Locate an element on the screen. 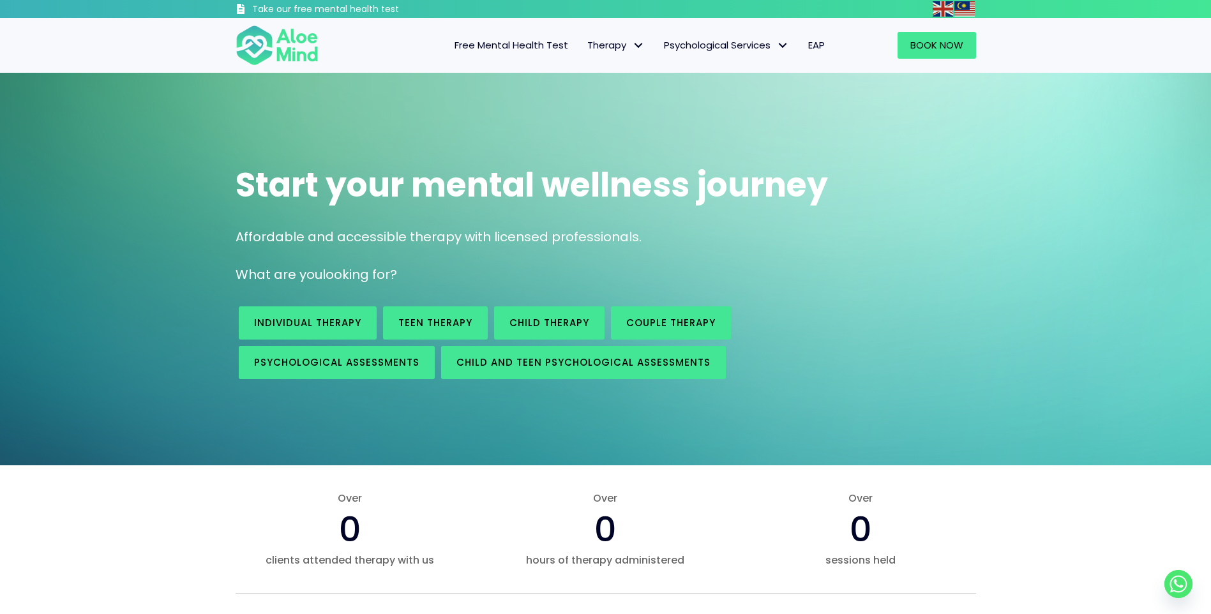 The image size is (1211, 614). a: English is located at coordinates (944, 8).